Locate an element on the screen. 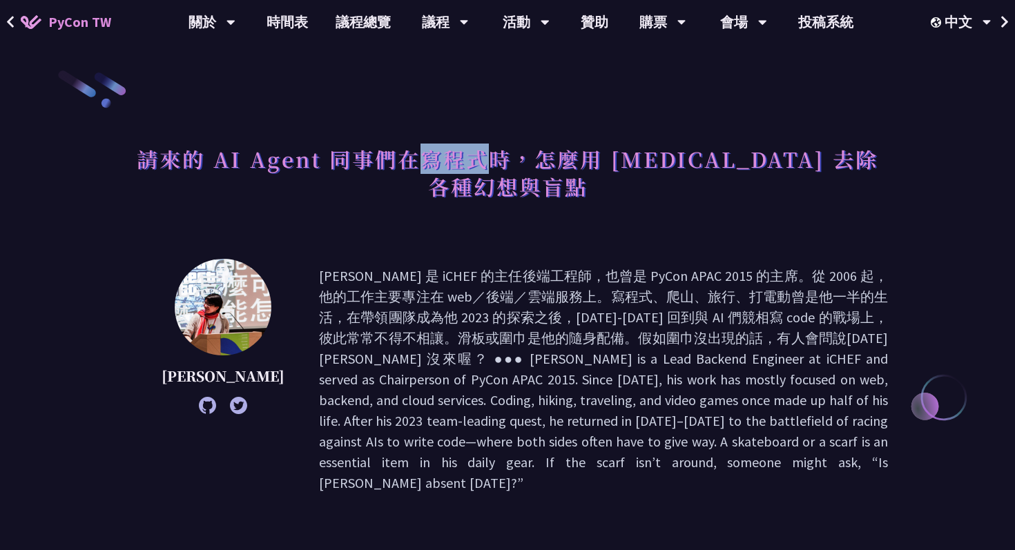 This screenshot has width=1015, height=550. img: Keith Yang is located at coordinates (223, 307).